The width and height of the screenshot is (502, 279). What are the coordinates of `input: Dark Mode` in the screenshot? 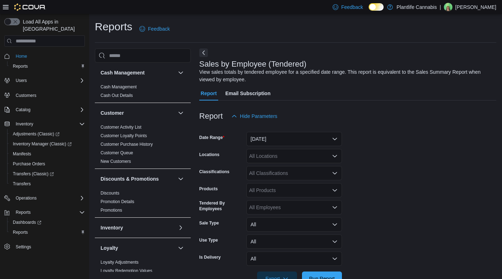 It's located at (376, 7).